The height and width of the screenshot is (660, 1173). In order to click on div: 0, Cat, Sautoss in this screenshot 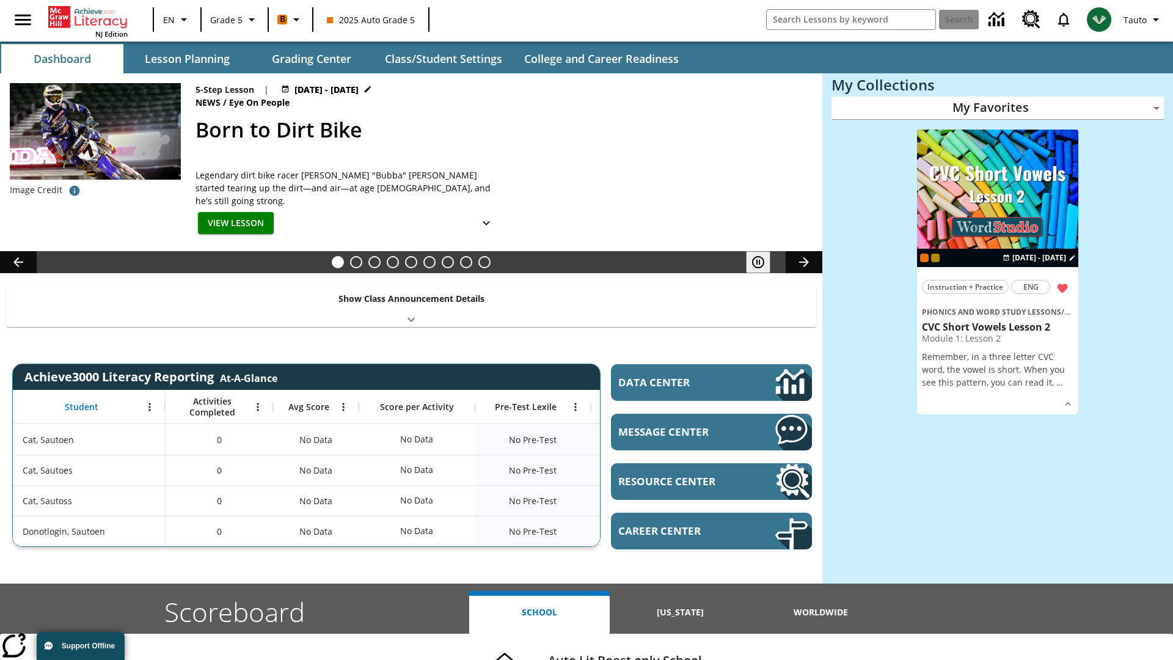, I will do `click(219, 501)`.